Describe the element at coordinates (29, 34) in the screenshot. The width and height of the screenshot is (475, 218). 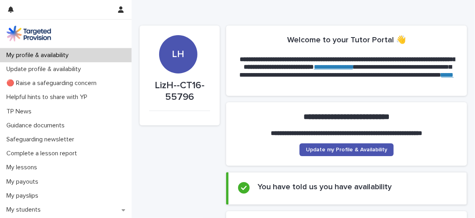
I see `img: M5nRWzHhSzIhMunXDL62` at that location.